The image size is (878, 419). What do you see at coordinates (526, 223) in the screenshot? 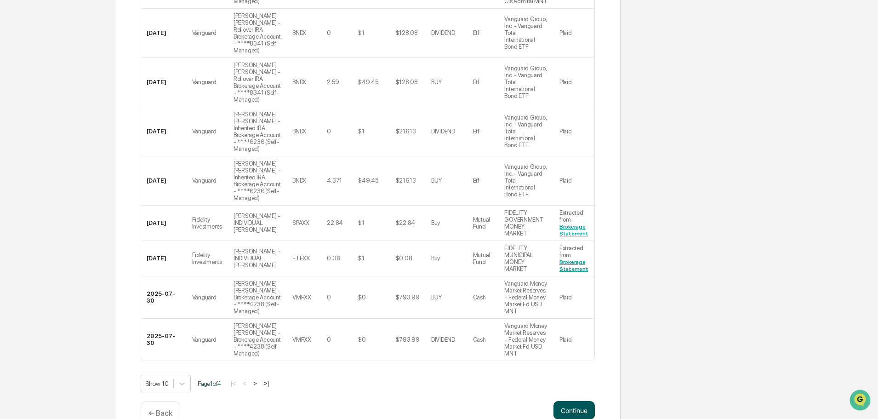
I see `div: FIDELITY GOVERNMENT MONEY MARKET` at bounding box center [526, 223].